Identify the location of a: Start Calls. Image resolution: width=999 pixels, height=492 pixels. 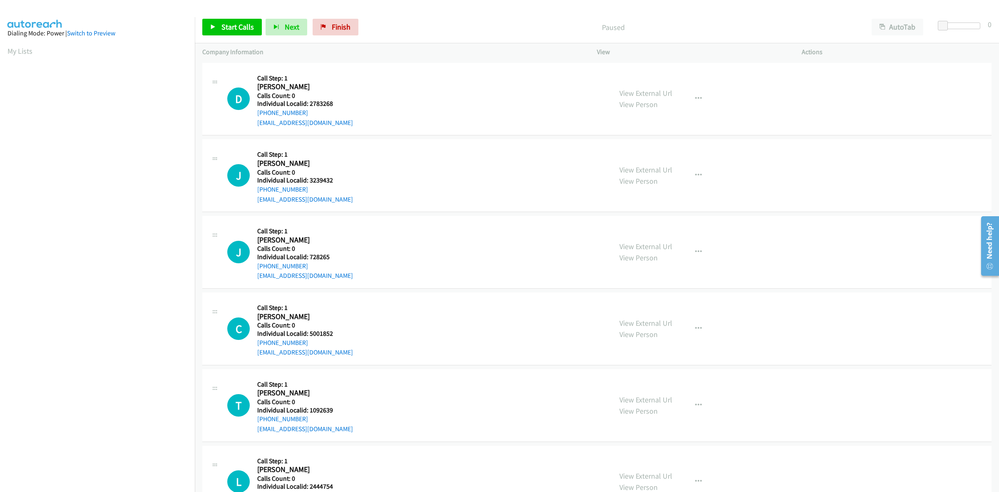
(232, 27).